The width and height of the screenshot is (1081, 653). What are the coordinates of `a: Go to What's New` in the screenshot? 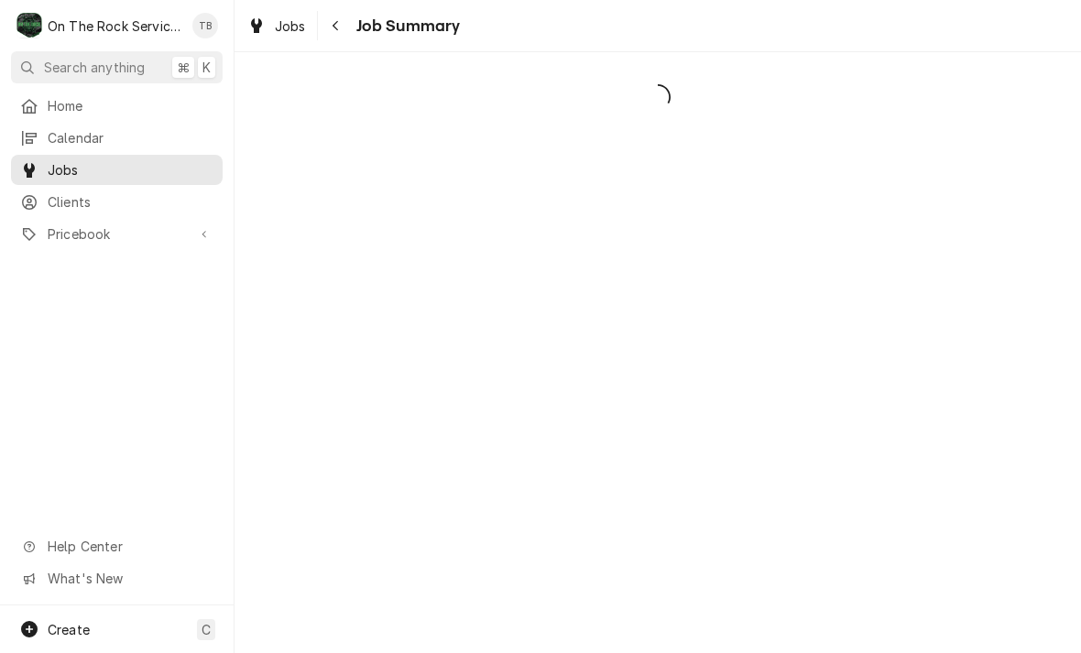 It's located at (116, 578).